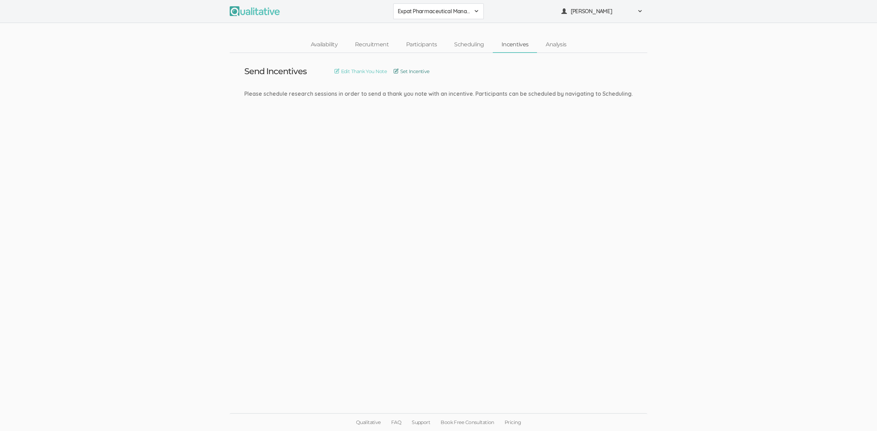 This screenshot has width=877, height=431. Describe the element at coordinates (275, 71) in the screenshot. I see `h3: Send Incentives` at that location.